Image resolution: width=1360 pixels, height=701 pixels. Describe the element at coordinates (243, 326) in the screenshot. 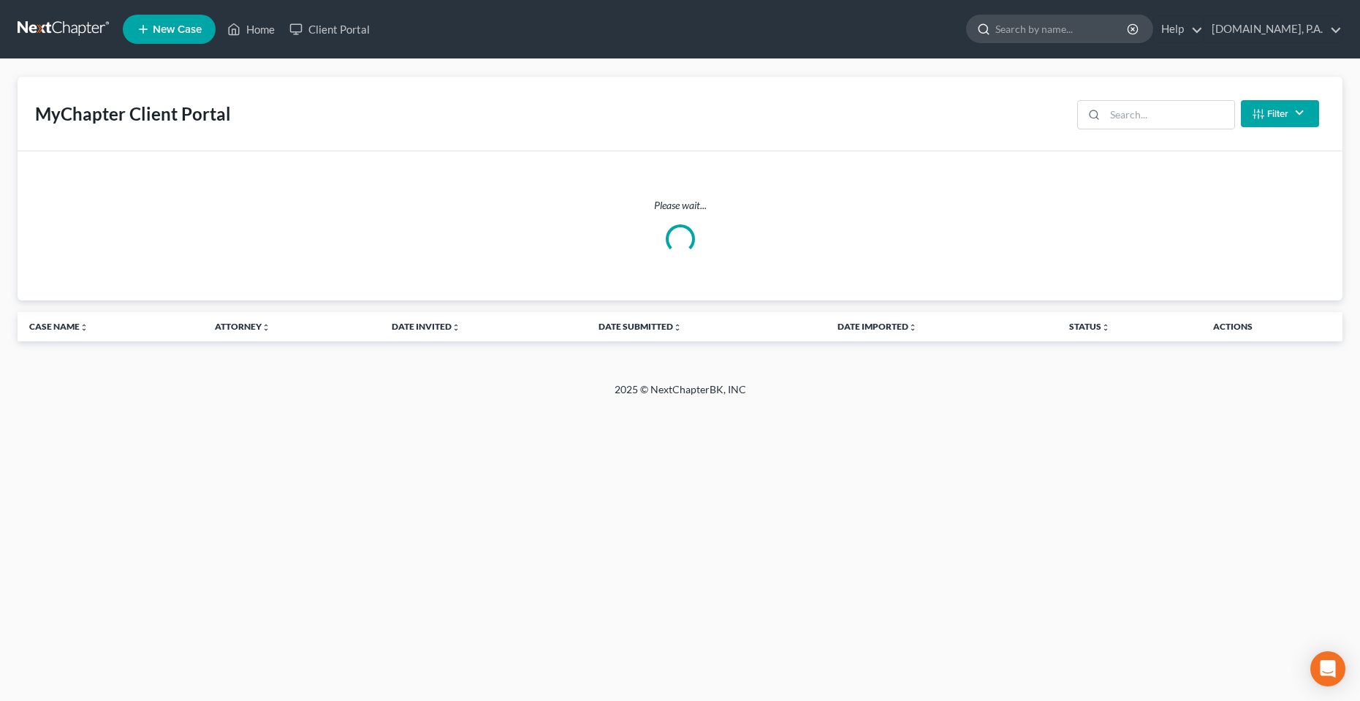

I see `a: Attorneyunfold_more` at that location.